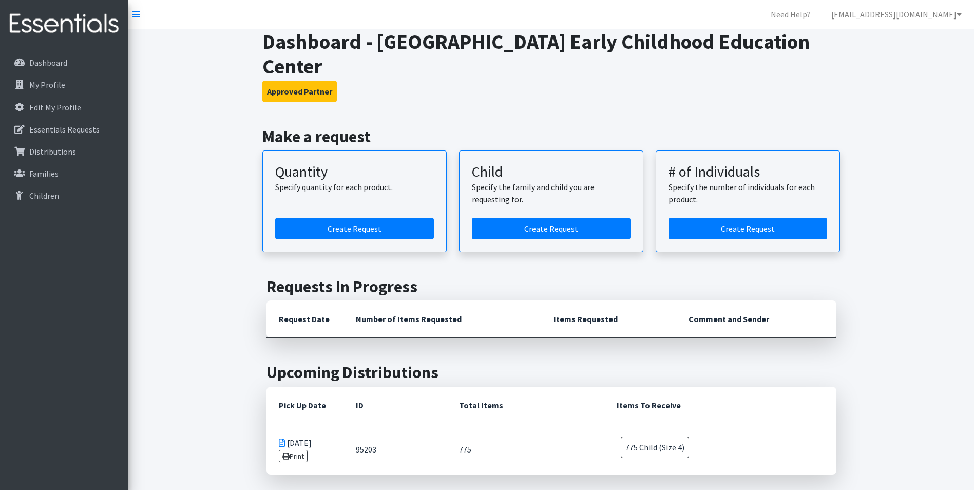 The height and width of the screenshot is (490, 974). Describe the element at coordinates (552, 372) in the screenshot. I see `h2: Upcoming Distributions` at that location.